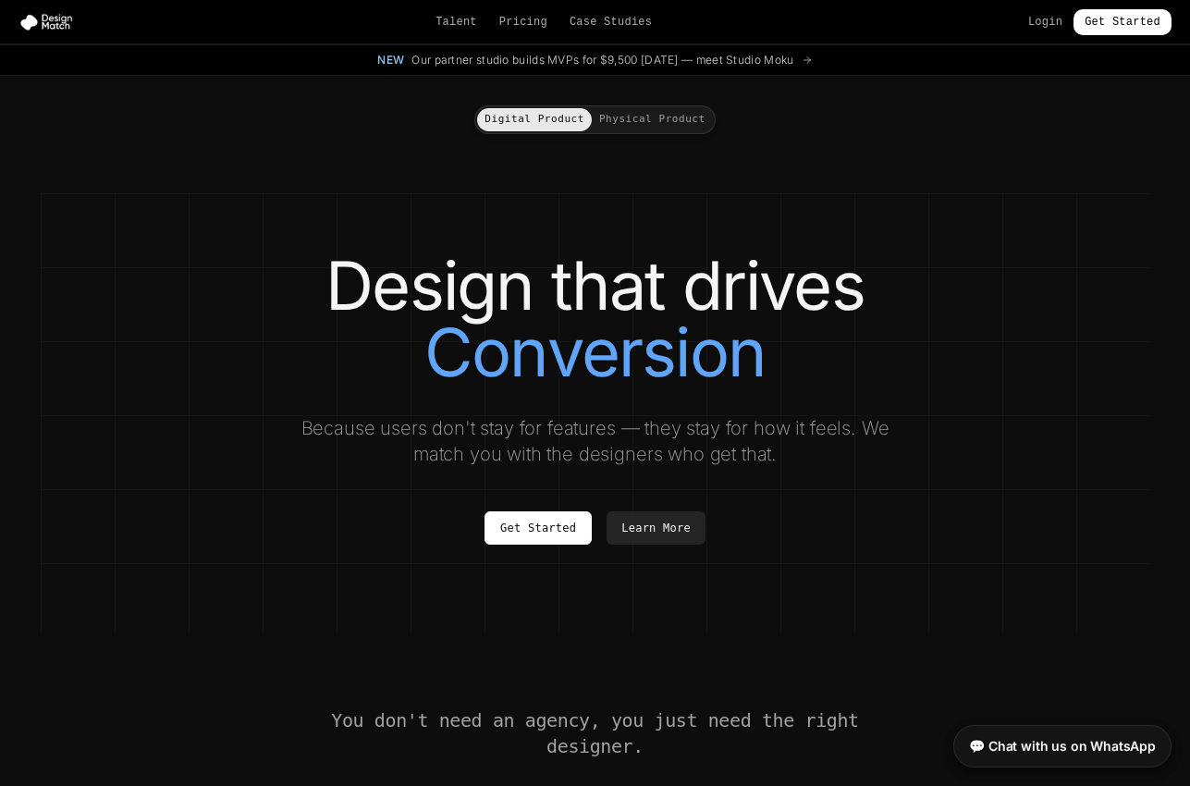  What do you see at coordinates (50, 22) in the screenshot?
I see `img: Design Match` at bounding box center [50, 22].